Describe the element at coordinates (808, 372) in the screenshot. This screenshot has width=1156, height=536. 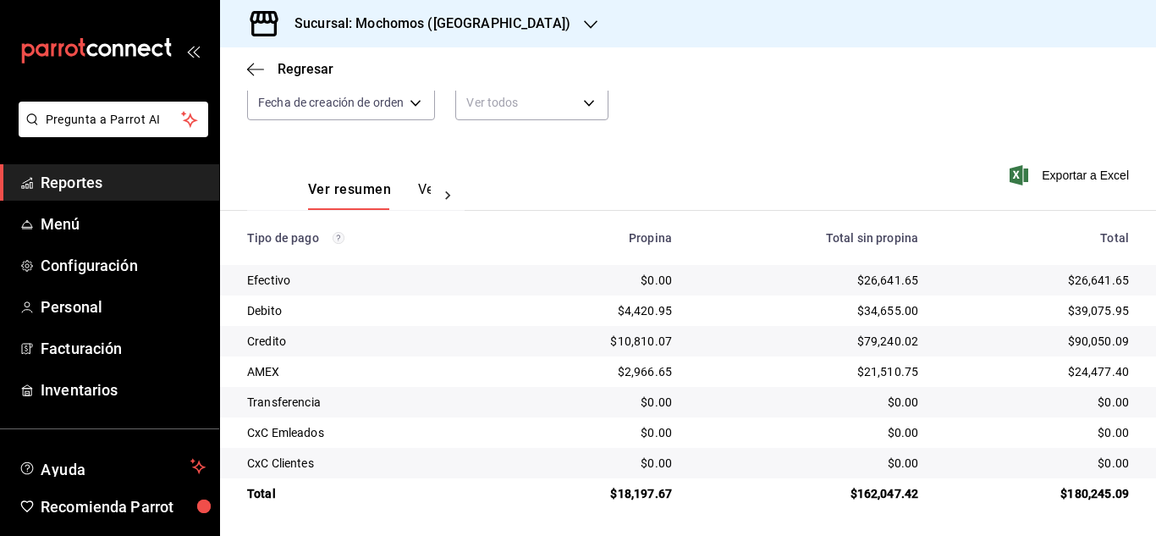
I see `div: $21,510.75` at that location.